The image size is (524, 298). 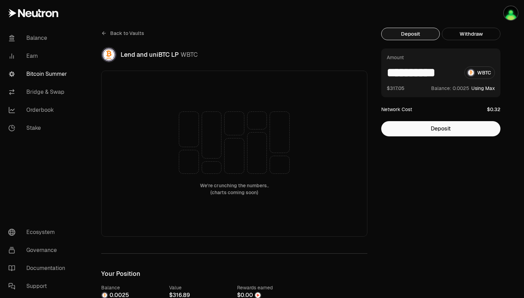 What do you see at coordinates (150, 54) in the screenshot?
I see `span: Lend and uniBTC LP` at bounding box center [150, 54].